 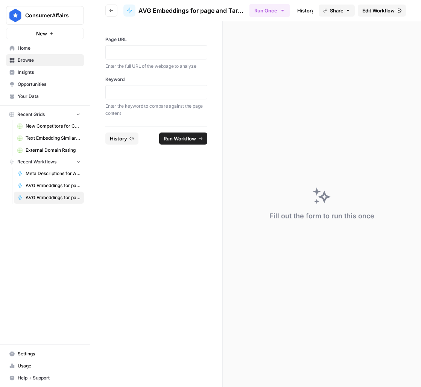 What do you see at coordinates (322, 216) in the screenshot?
I see `div: Fill out the form to run this once` at bounding box center [322, 216].